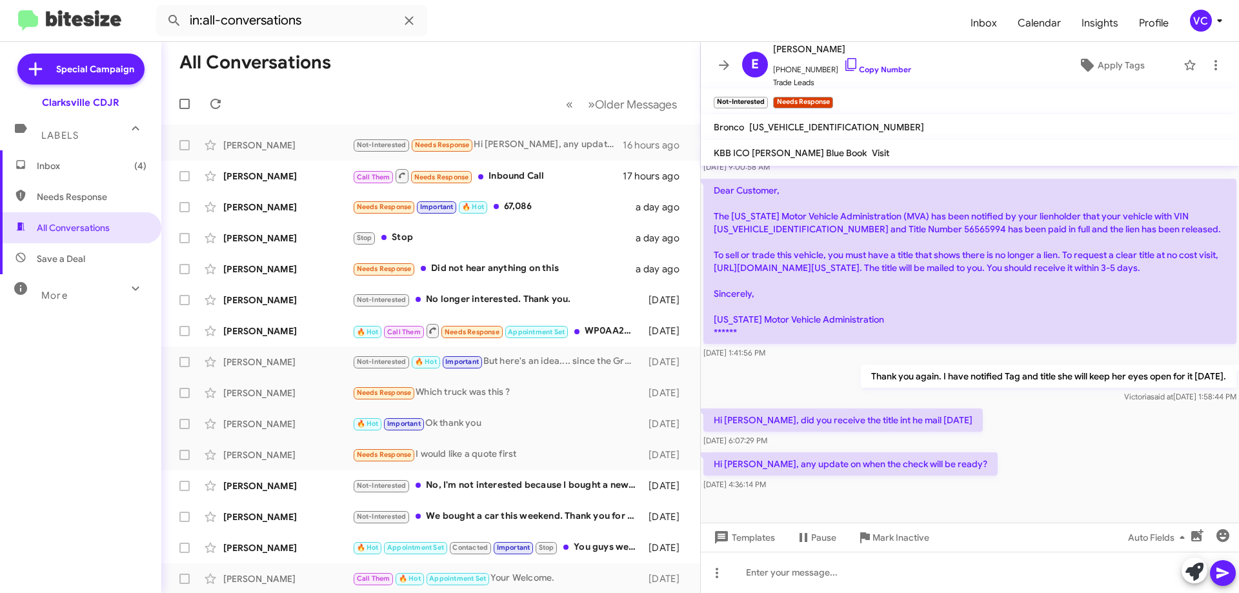  What do you see at coordinates (494, 268) in the screenshot?
I see `div: Did not hear anything on this` at bounding box center [494, 268].